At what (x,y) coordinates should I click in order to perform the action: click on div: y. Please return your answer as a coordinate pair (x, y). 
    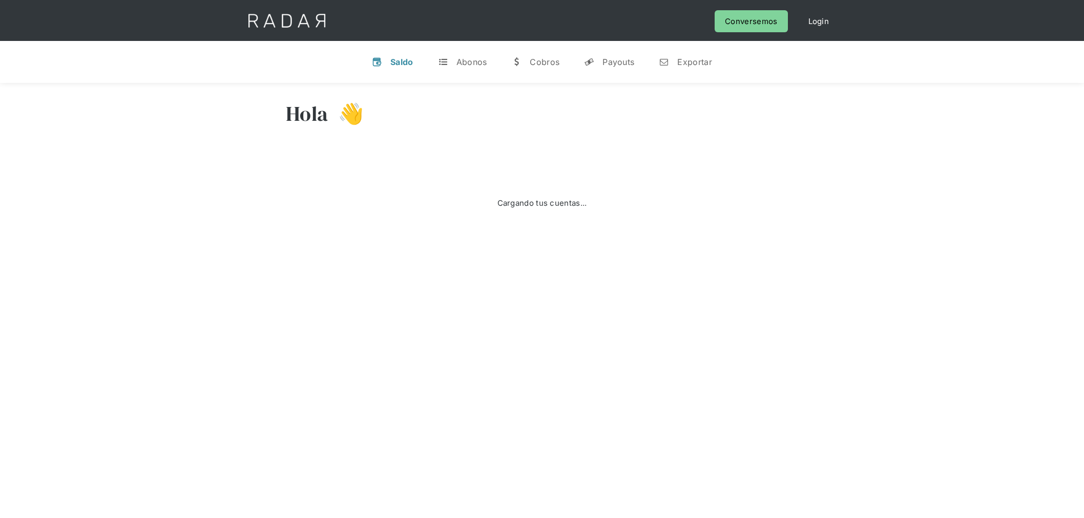
    Looking at the image, I should click on (589, 62).